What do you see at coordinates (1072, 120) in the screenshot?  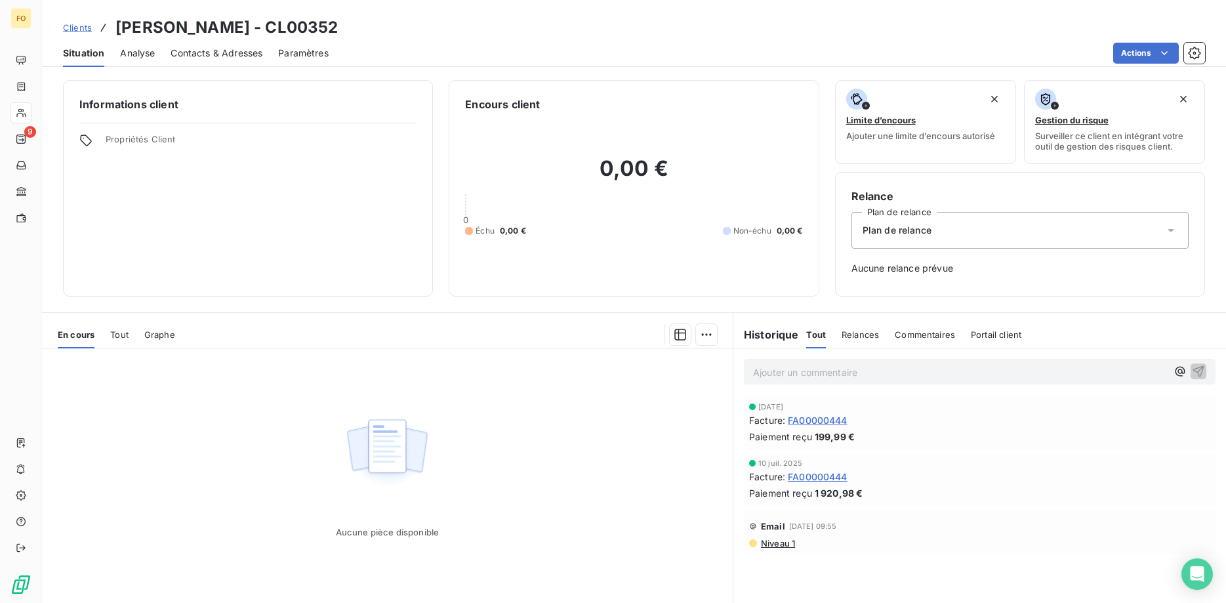 I see `span: Gestion du risque` at bounding box center [1072, 120].